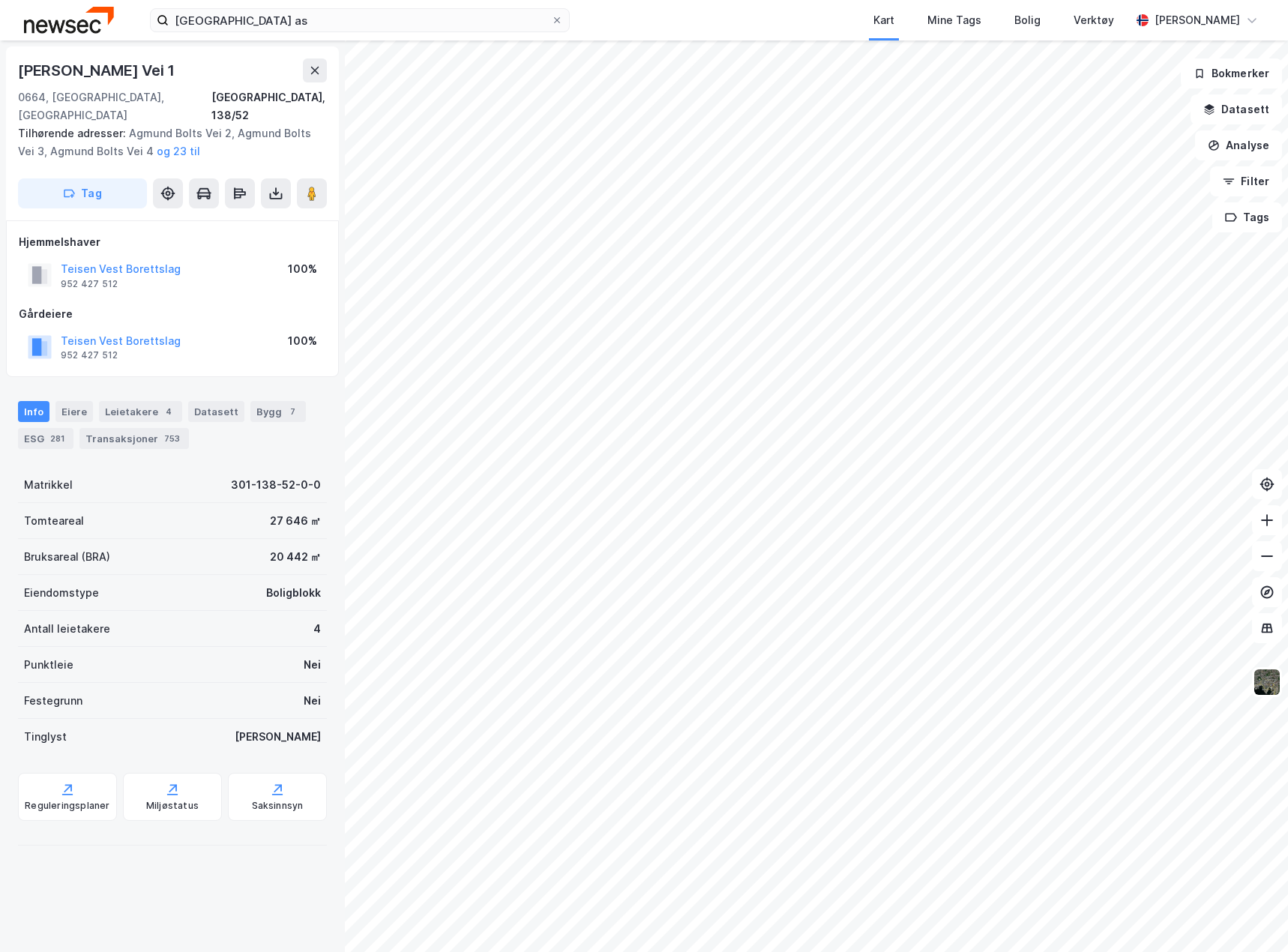 The height and width of the screenshot is (952, 1288). I want to click on button: Tags, so click(1247, 217).